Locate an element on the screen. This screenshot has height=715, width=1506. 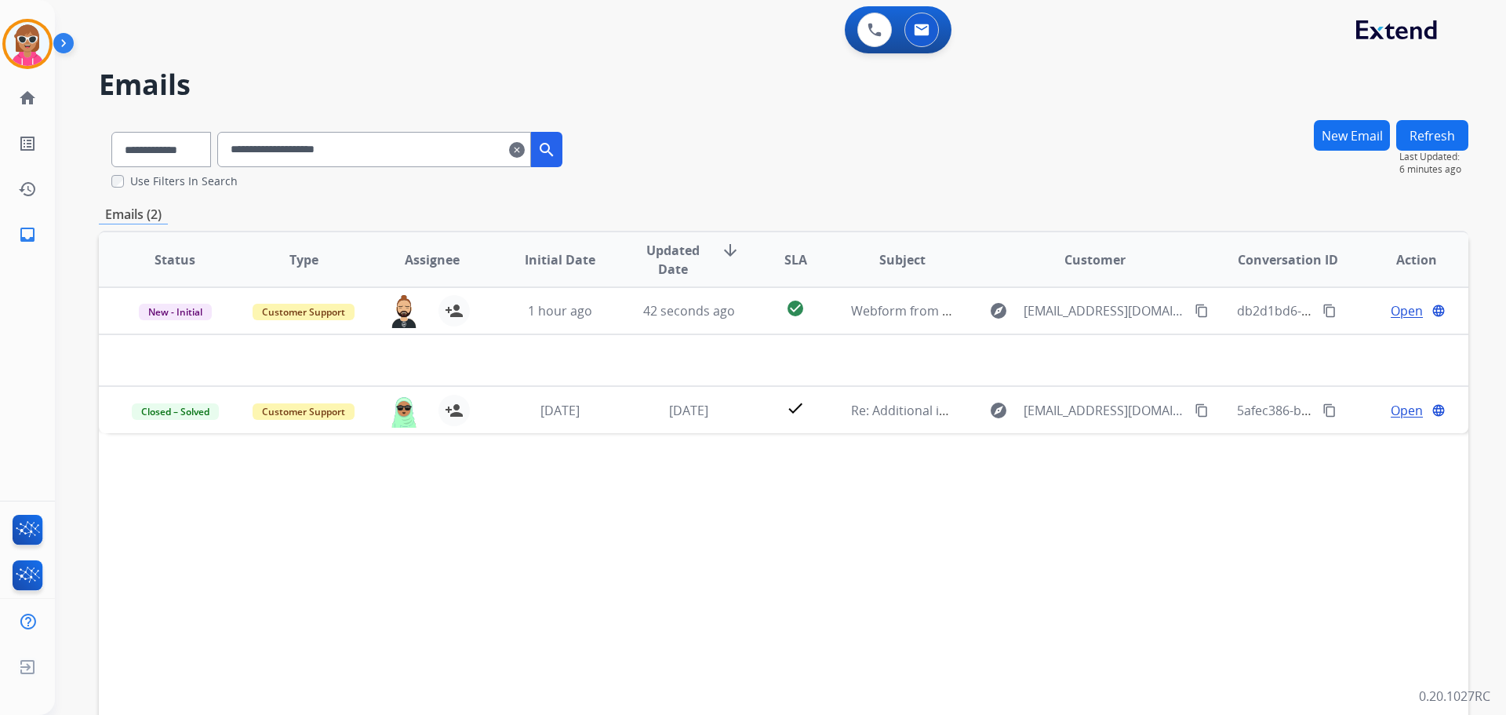
span: Closed – Solved is located at coordinates (175, 411).